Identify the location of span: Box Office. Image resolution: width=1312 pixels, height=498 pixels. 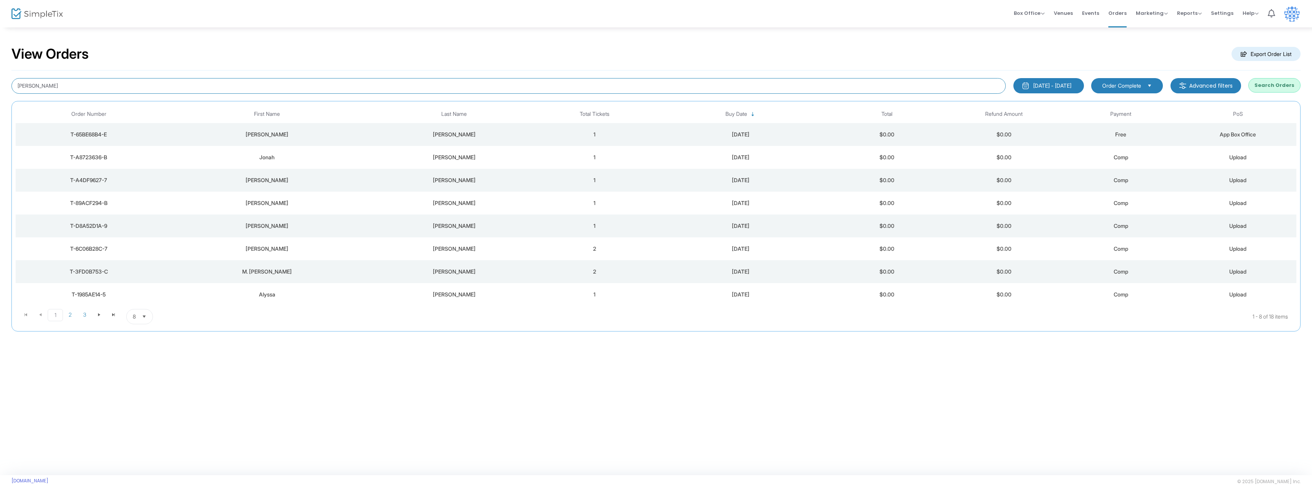
(1029, 13).